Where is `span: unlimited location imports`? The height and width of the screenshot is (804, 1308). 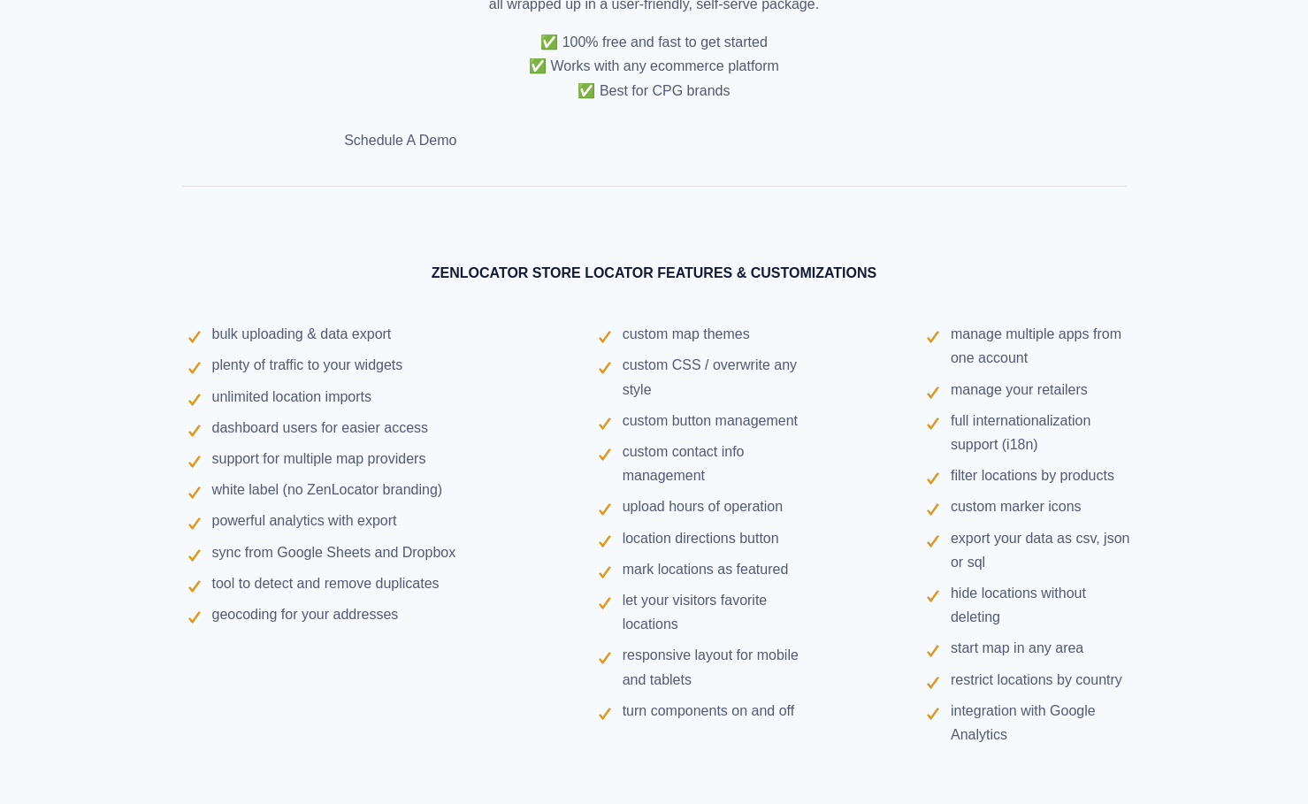 span: unlimited location imports is located at coordinates (292, 396).